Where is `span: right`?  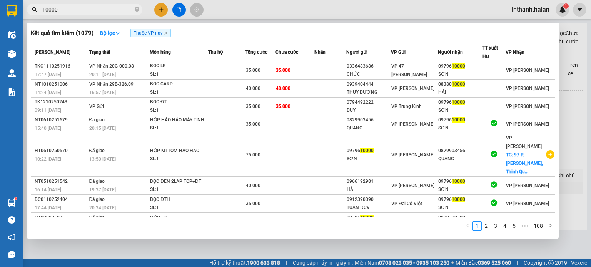 span: right is located at coordinates (550, 226).